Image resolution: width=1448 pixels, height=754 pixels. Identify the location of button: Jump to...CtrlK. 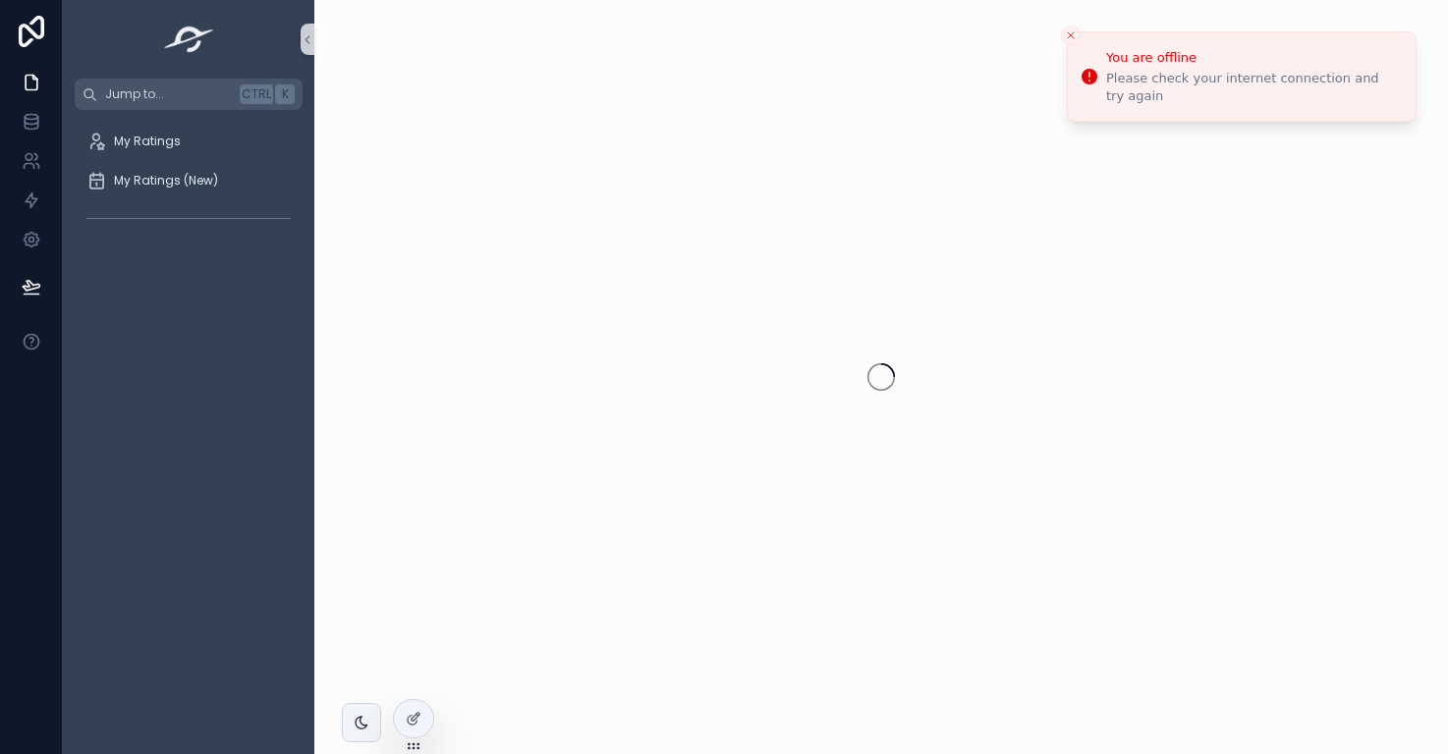
(189, 94).